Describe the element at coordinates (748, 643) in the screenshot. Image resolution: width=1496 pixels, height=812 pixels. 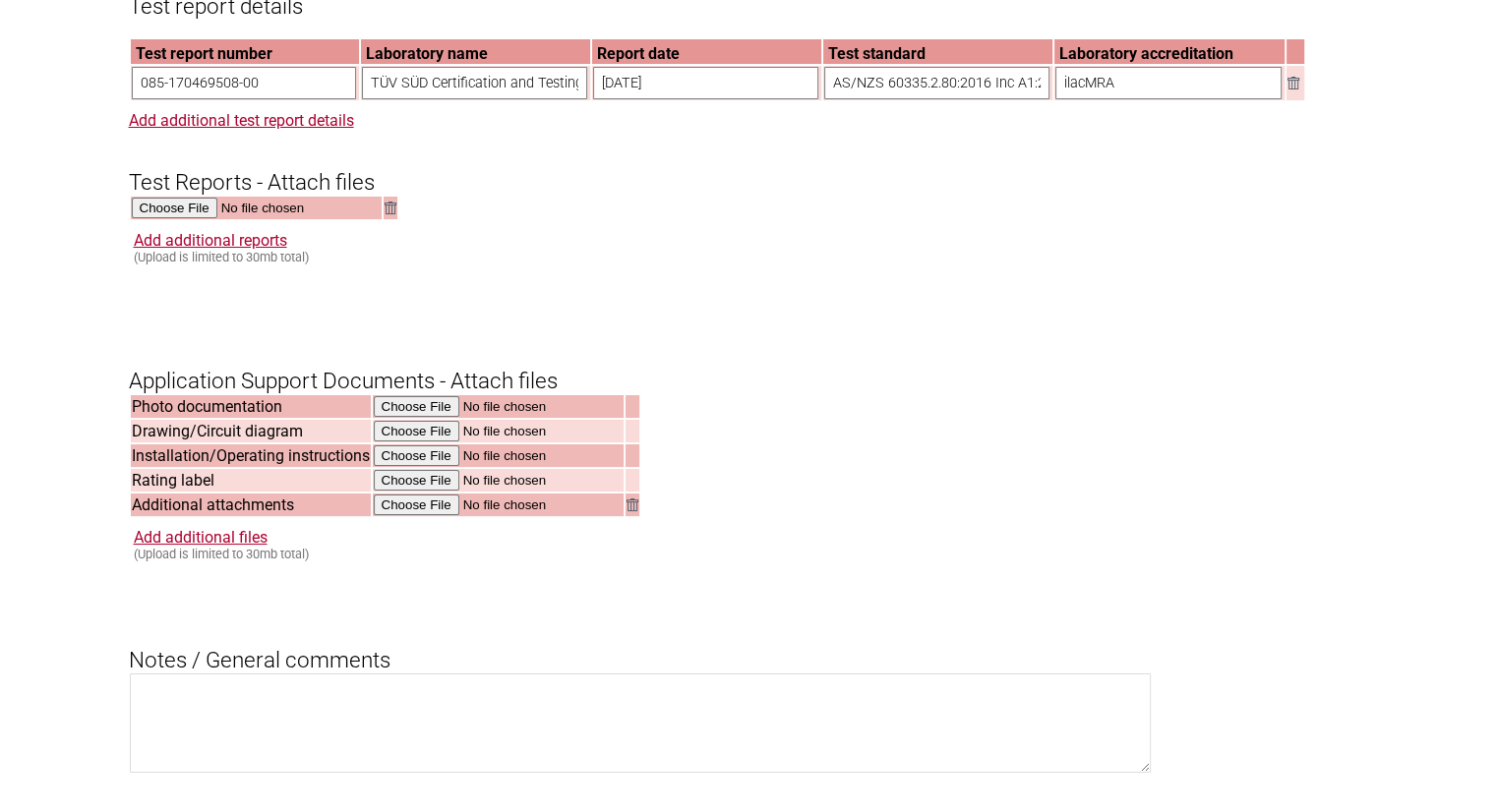
I see `h3: Notes / General comments` at that location.